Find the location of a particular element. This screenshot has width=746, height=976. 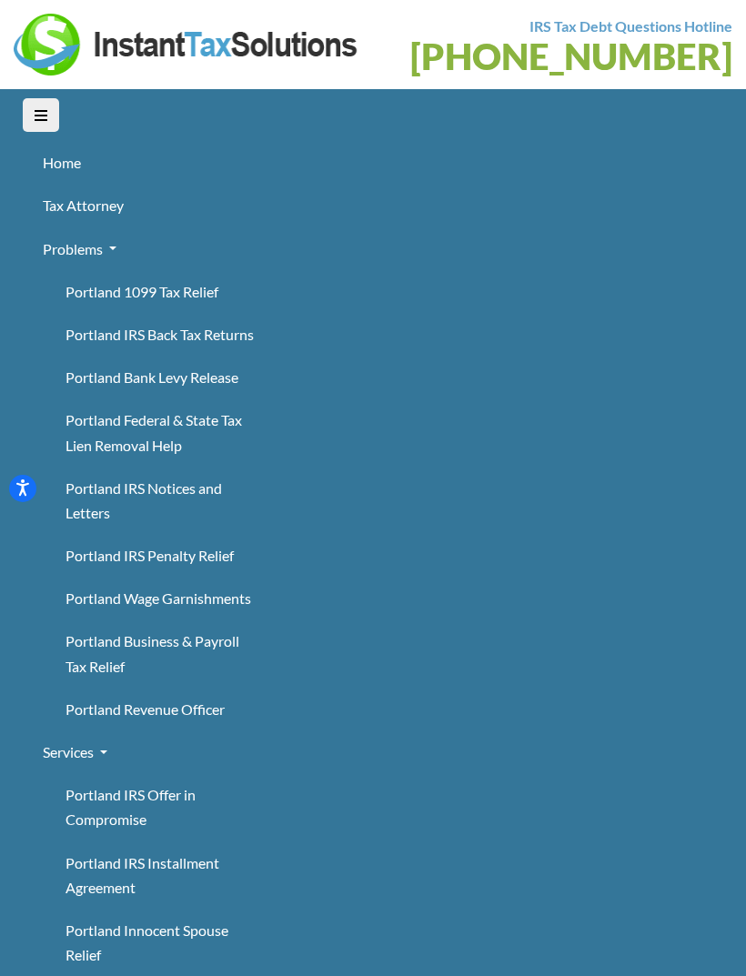

a: Portland IRS Installment Agreement is located at coordinates (161, 875).